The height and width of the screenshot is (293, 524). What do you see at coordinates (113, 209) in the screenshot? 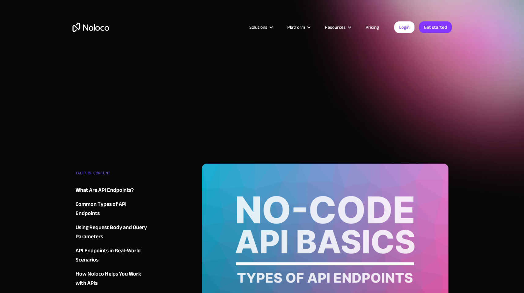
I see `div: Common Types of API Endpoints` at bounding box center [113, 209].